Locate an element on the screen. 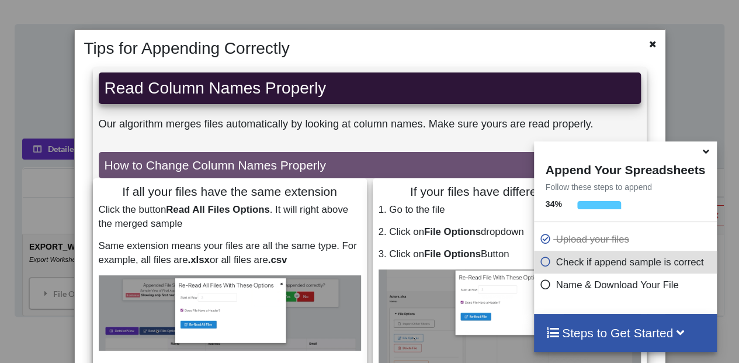  h2: Read Column Names Properly is located at coordinates (370, 88).